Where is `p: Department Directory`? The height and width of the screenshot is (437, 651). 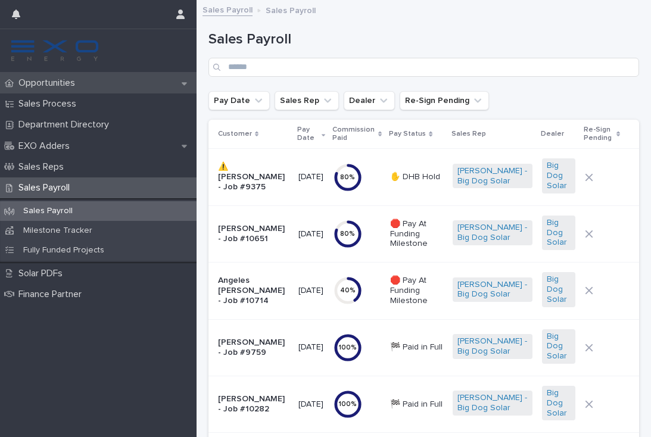 p: Department Directory is located at coordinates (66, 124).